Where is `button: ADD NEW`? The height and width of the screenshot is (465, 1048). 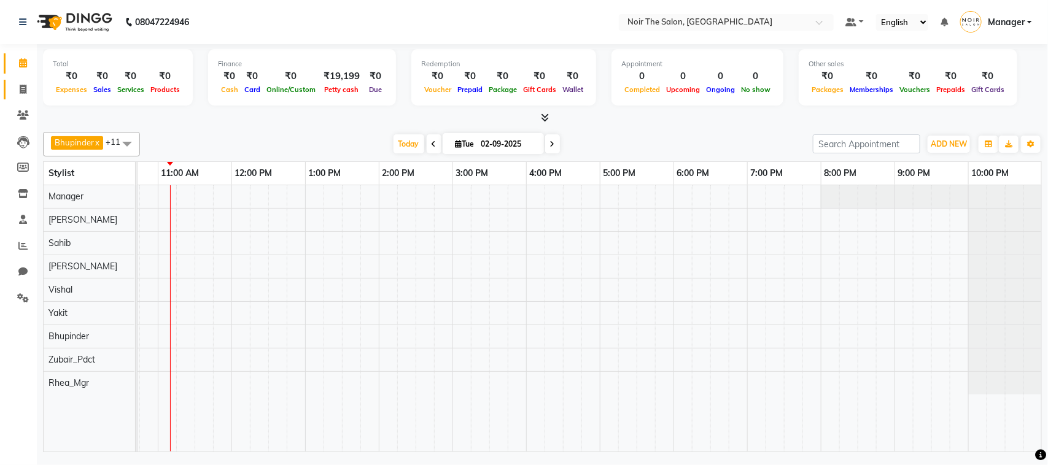 button: ADD NEW is located at coordinates (949, 144).